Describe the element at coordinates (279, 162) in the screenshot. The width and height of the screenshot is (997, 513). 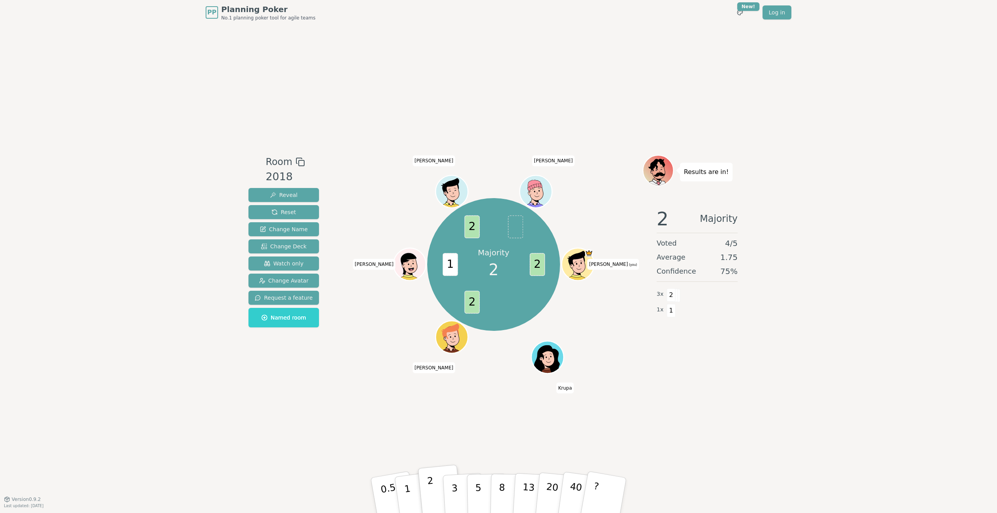
I see `span: Room` at that location.